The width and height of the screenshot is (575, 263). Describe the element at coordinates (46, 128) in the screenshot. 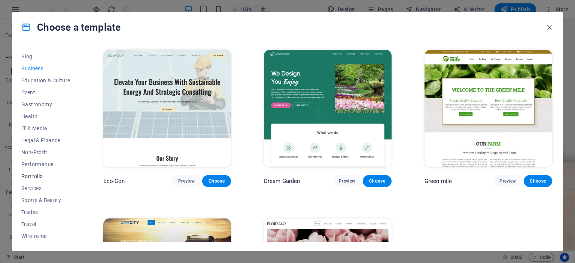

I see `button: IT & Media` at that location.